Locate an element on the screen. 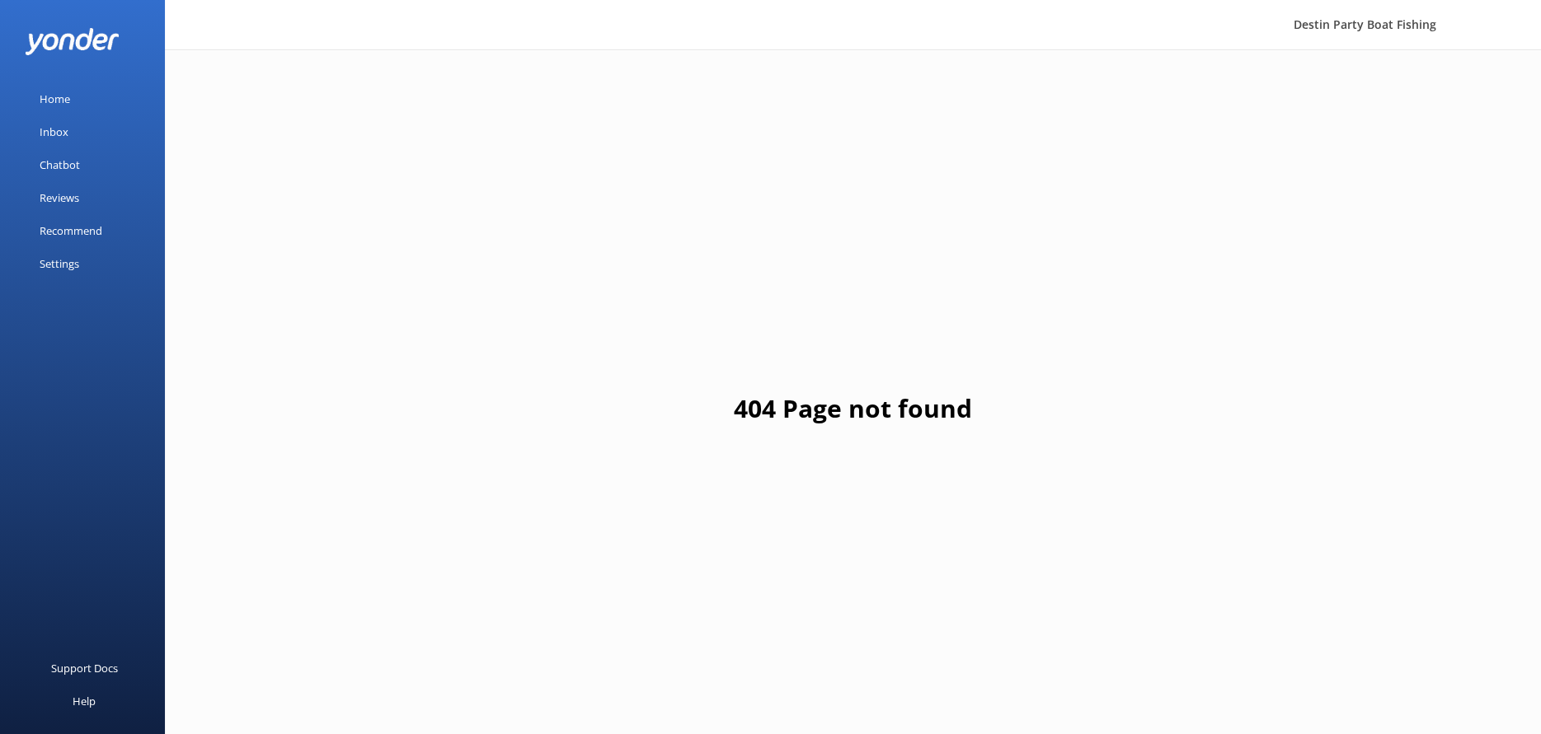 This screenshot has width=1541, height=734. div: Settings is located at coordinates (59, 264).